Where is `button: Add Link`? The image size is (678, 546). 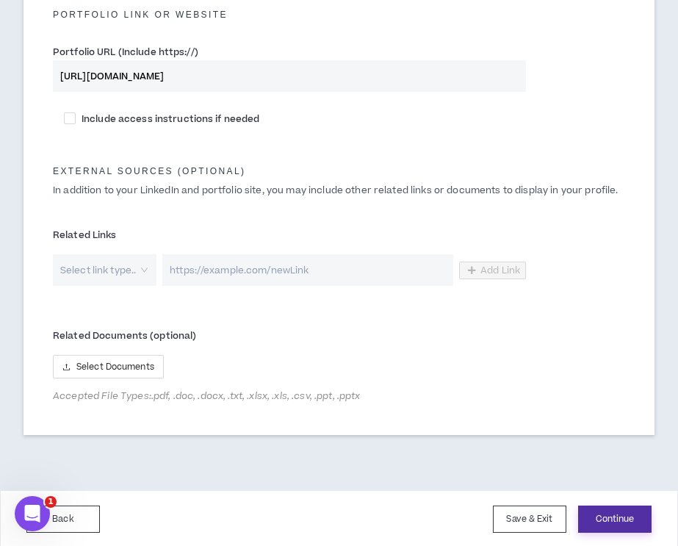 button: Add Link is located at coordinates (492, 270).